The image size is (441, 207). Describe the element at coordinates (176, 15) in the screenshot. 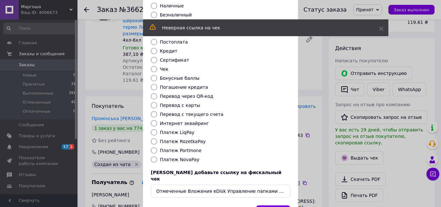

I see `label: Безналичный` at that location.